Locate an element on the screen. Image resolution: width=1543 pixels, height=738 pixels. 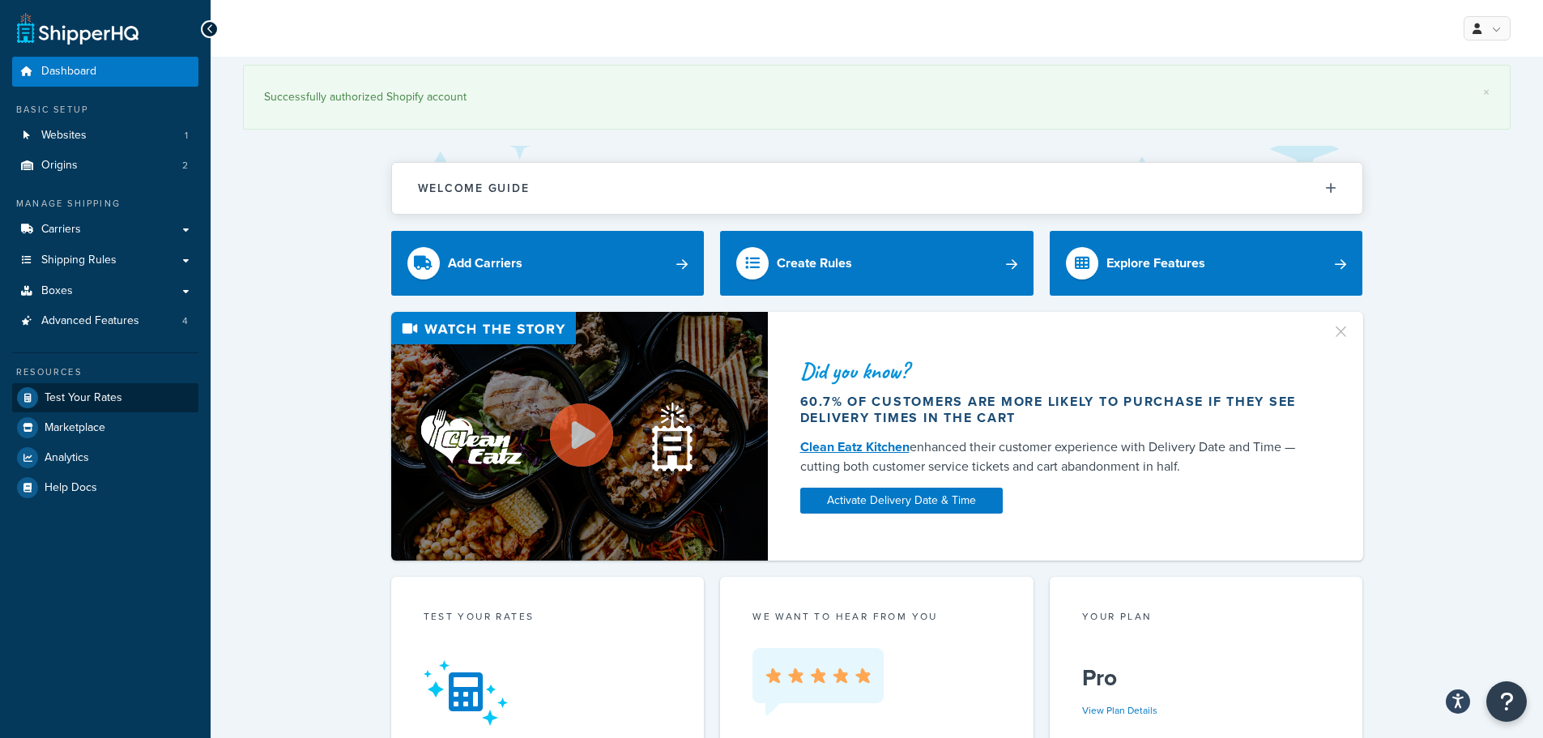
span: Shipping Rules is located at coordinates (79, 260).